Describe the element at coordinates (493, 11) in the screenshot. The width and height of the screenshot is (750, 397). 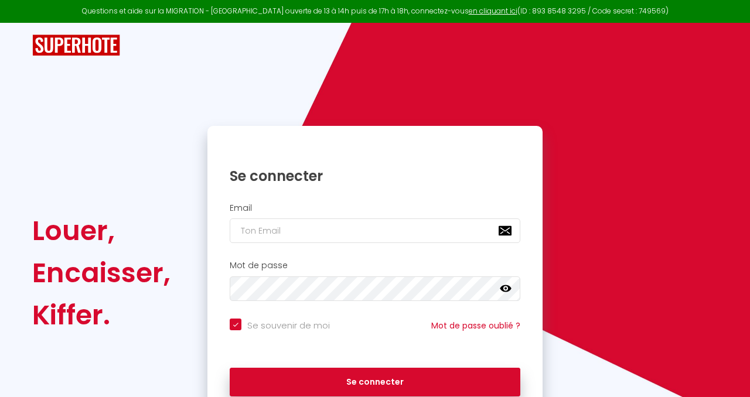
I see `a: en cliquant ici` at that location.